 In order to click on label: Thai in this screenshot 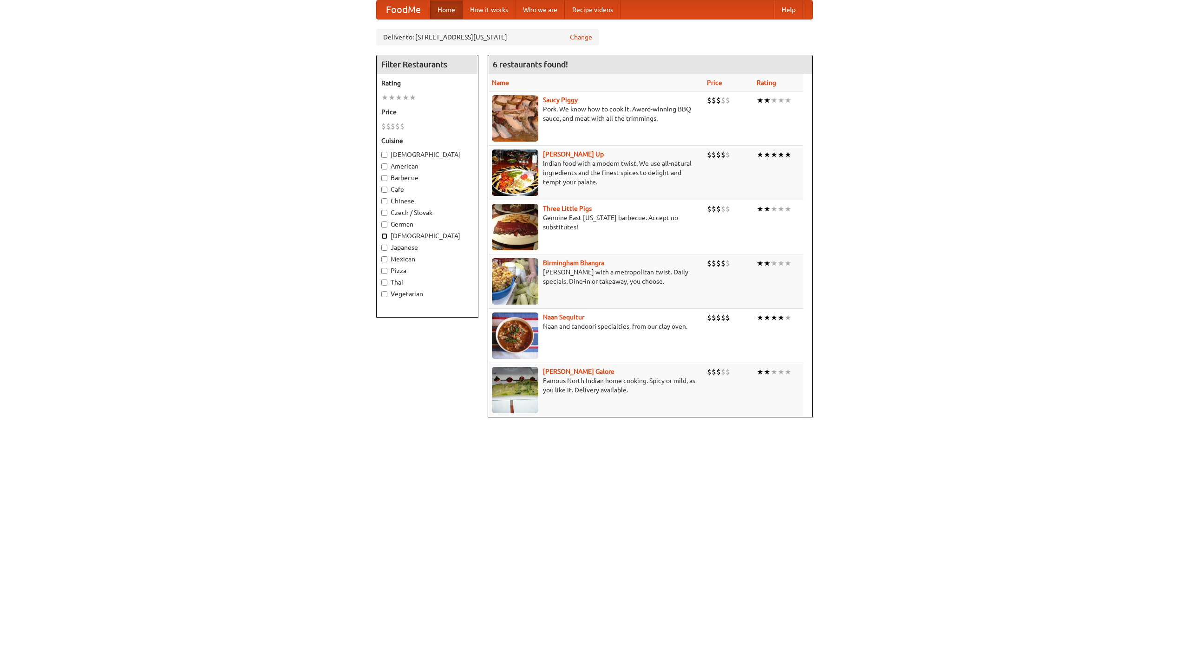, I will do `click(427, 282)`.